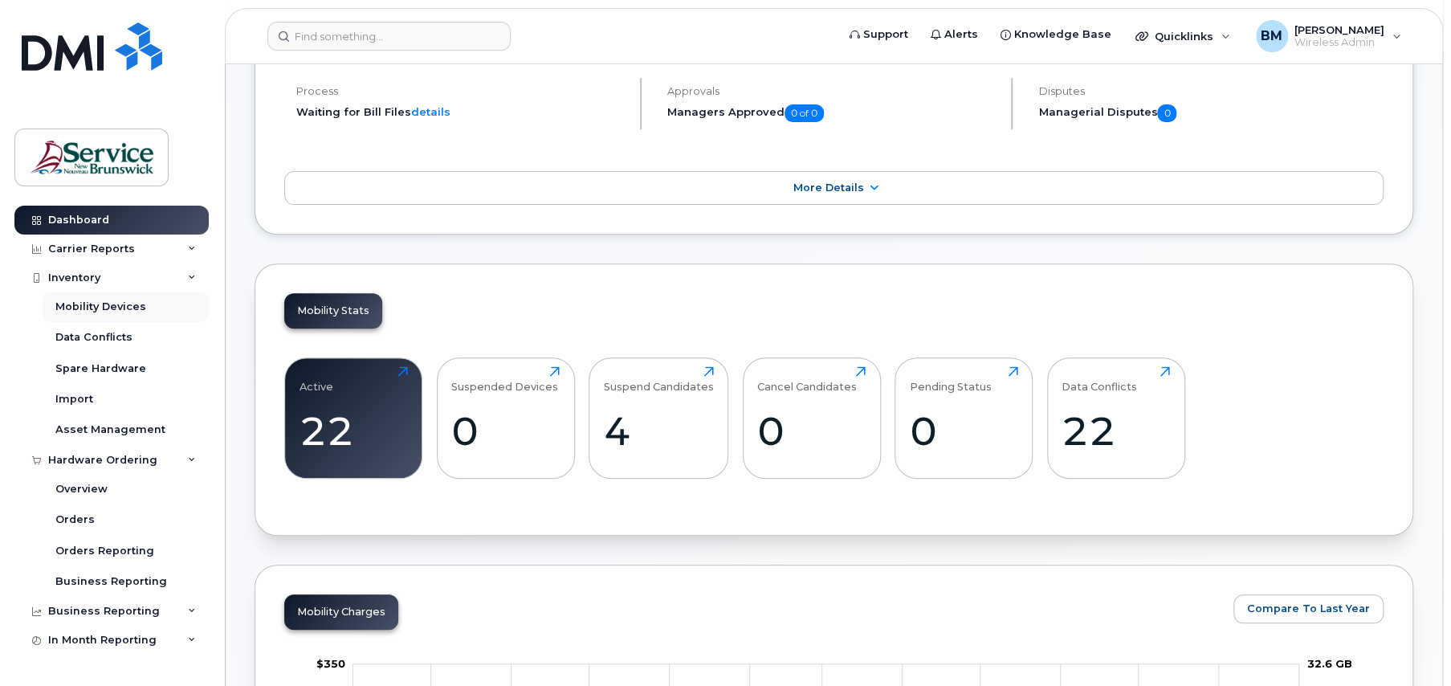 This screenshot has height=686, width=1451. What do you see at coordinates (1308, 609) in the screenshot?
I see `button: Compare To Last Year` at bounding box center [1308, 609].